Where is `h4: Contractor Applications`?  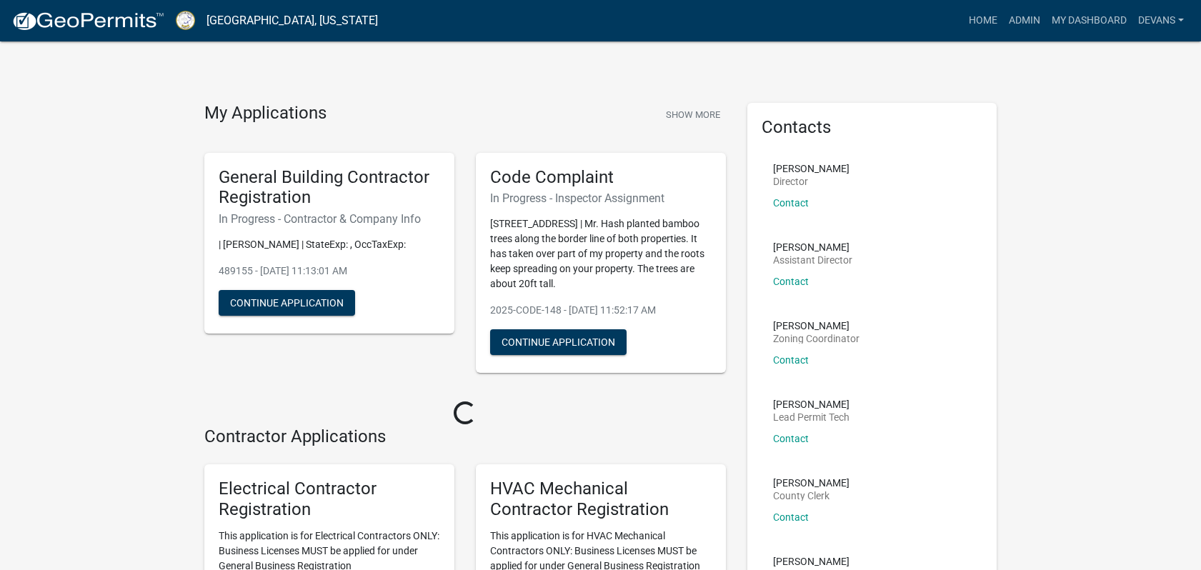
h4: Contractor Applications is located at coordinates (465, 437).